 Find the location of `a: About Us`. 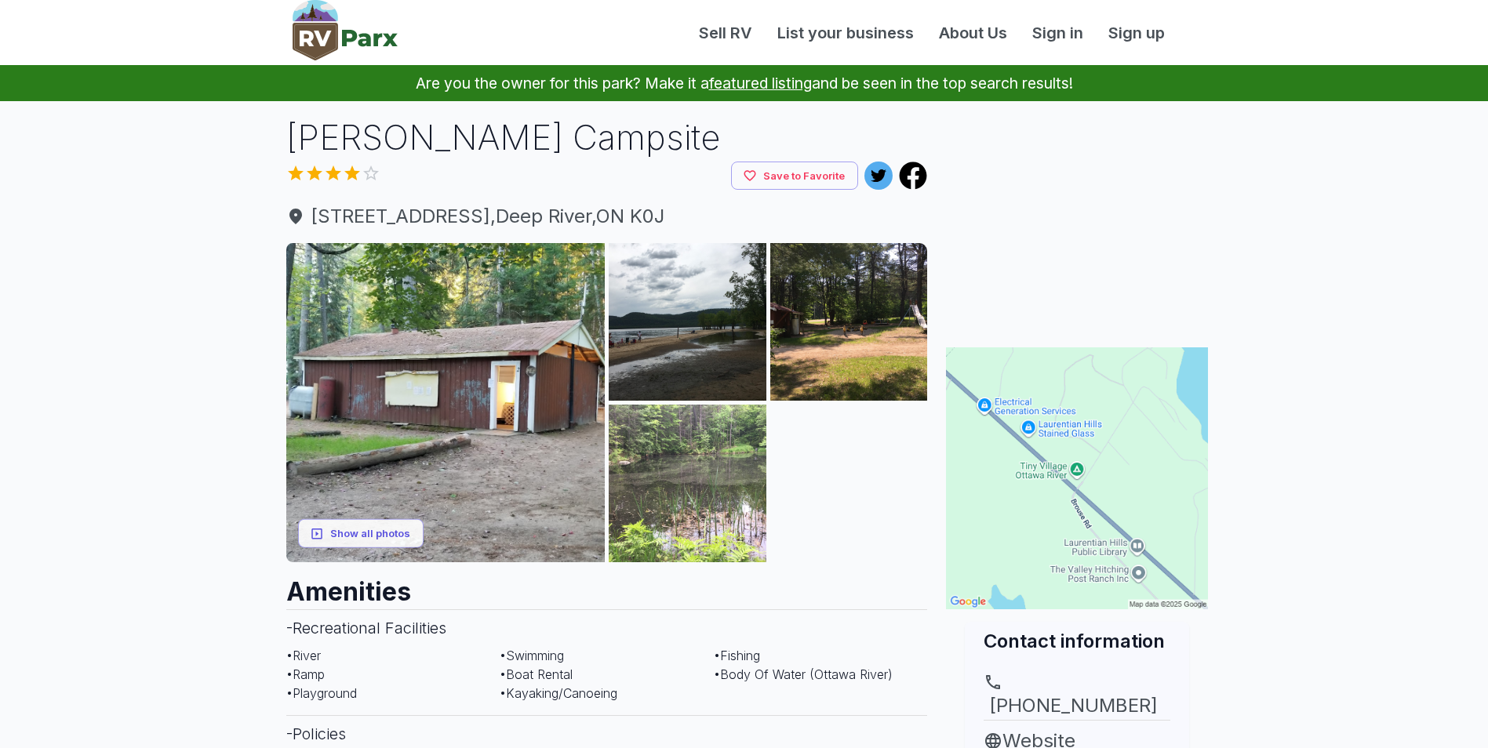

a: About Us is located at coordinates (973, 33).